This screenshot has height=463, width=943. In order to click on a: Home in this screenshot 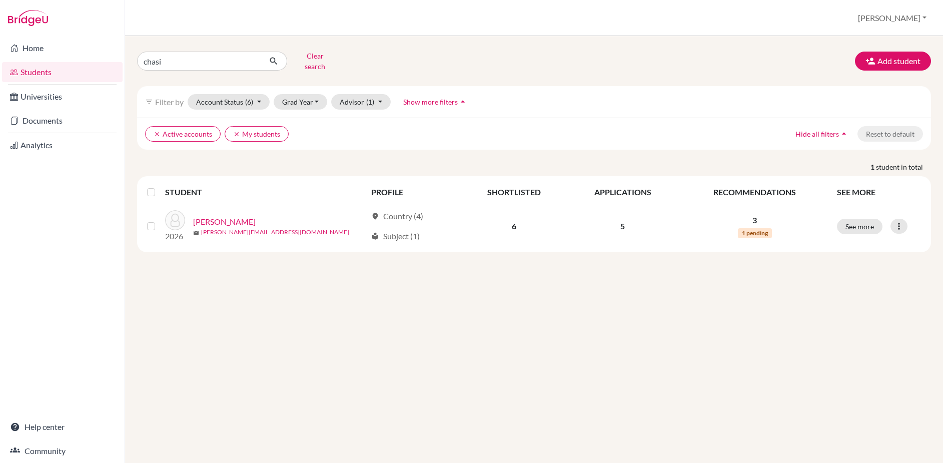, I will do `click(62, 48)`.